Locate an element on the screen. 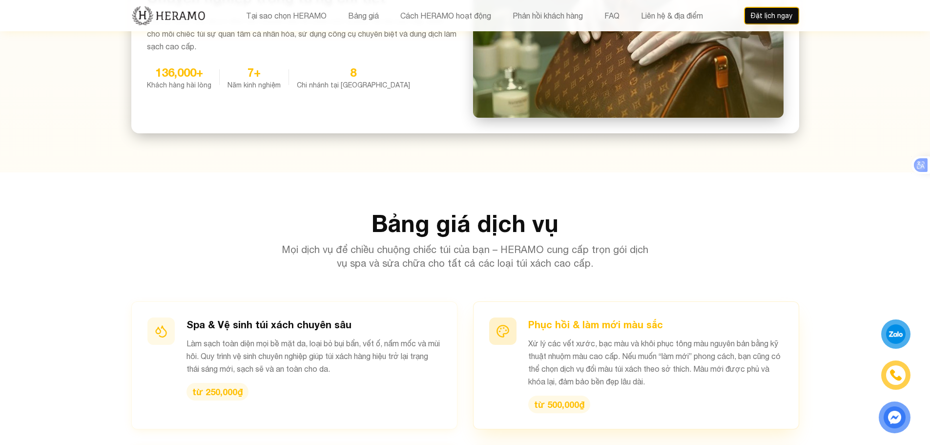  a: phone-icon is located at coordinates (895, 375).